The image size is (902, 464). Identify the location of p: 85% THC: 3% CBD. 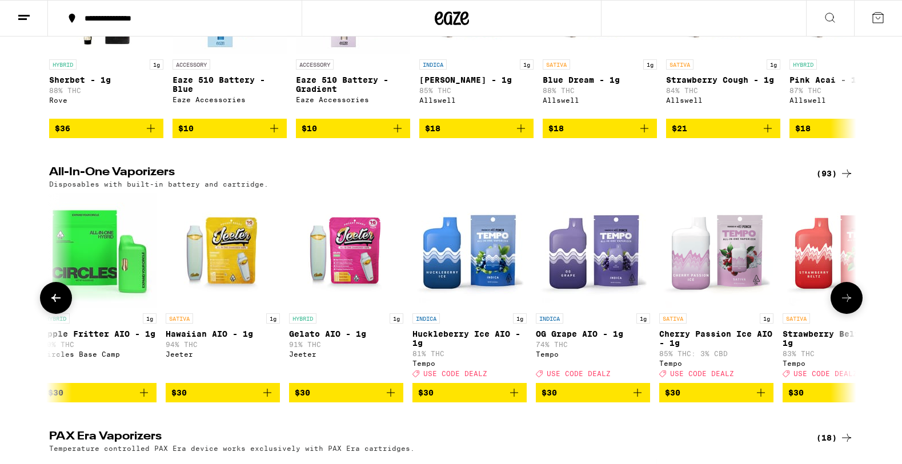
(716, 353).